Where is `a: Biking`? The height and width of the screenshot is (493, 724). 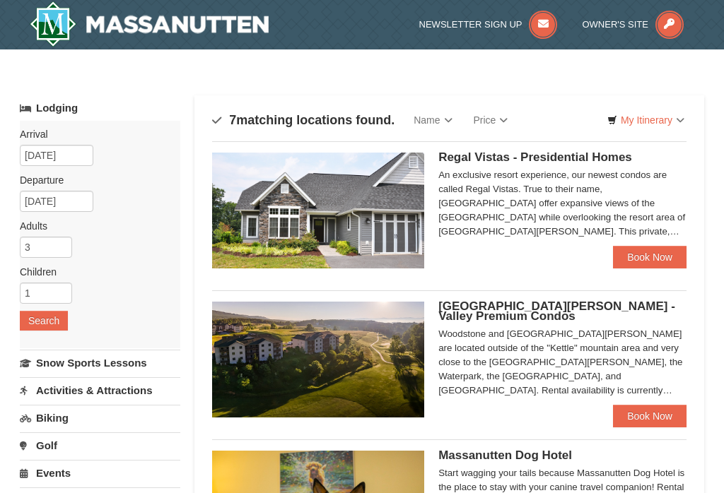
a: Biking is located at coordinates (100, 418).